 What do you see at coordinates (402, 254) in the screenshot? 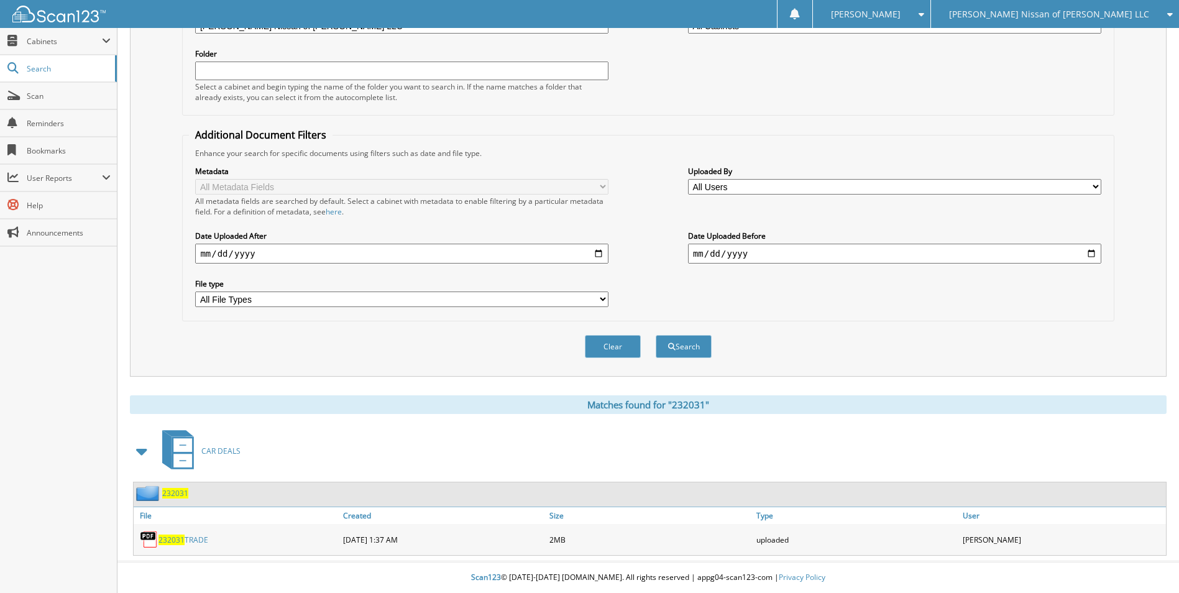
I see `input: start` at bounding box center [402, 254].